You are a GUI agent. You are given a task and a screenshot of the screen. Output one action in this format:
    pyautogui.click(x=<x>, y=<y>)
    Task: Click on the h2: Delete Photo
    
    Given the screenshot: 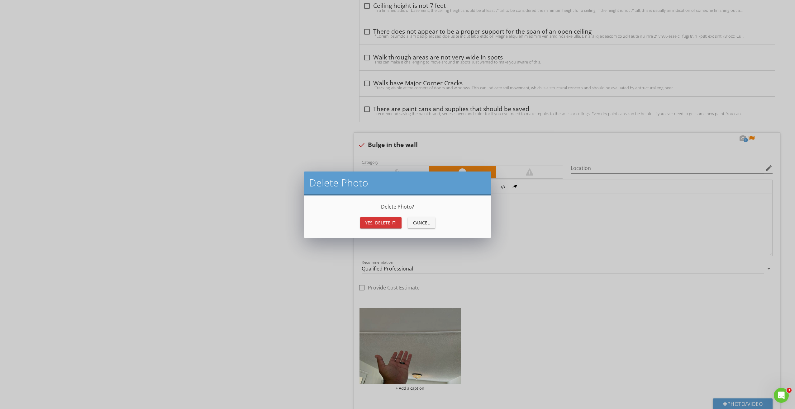 What is the action you would take?
    pyautogui.click(x=397, y=183)
    